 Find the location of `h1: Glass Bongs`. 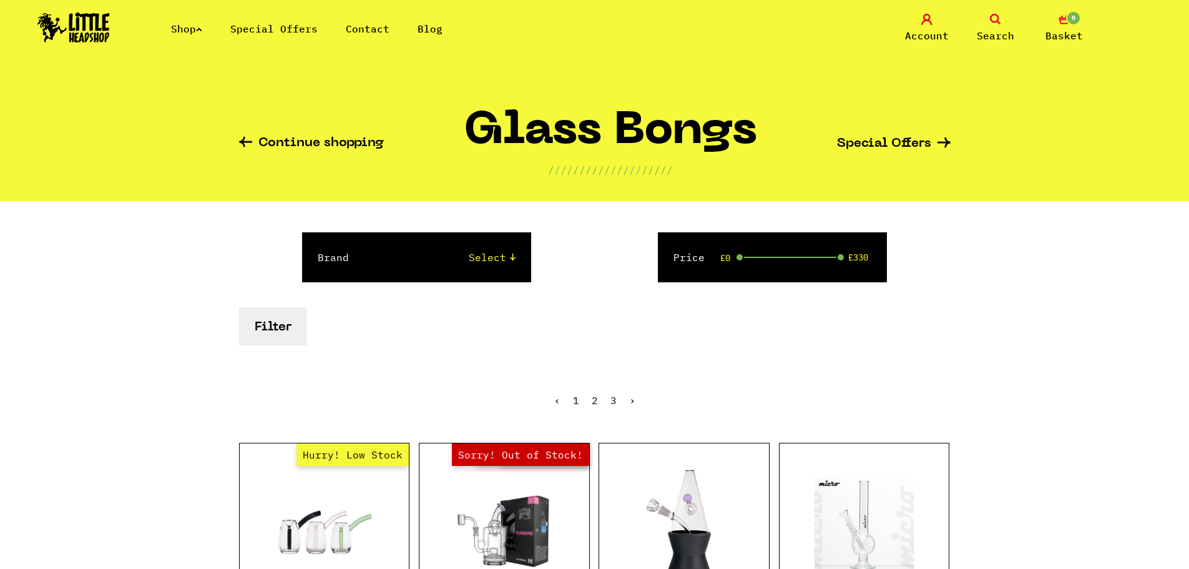

h1: Glass Bongs is located at coordinates (610, 136).